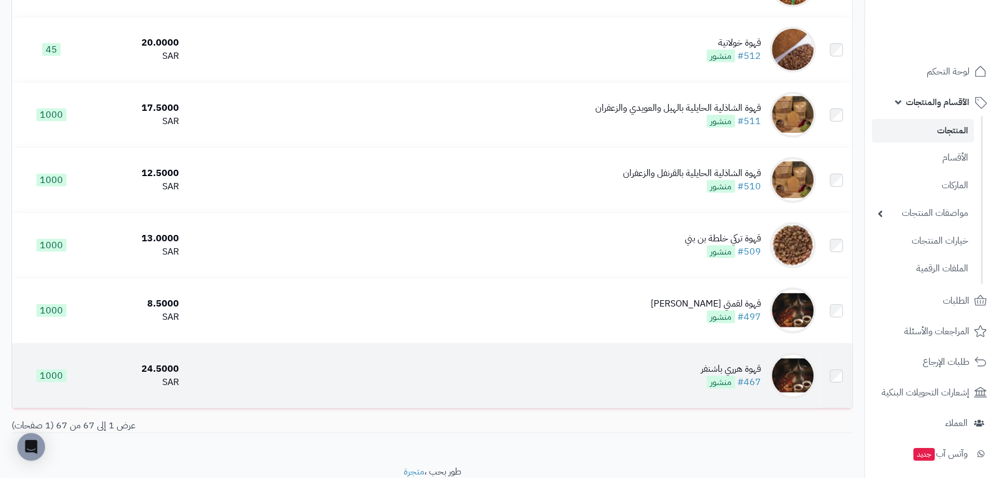 This screenshot has width=1000, height=478. Describe the element at coordinates (793, 245) in the screenshot. I see `img: قهوة تركي خلطة بن بني` at that location.